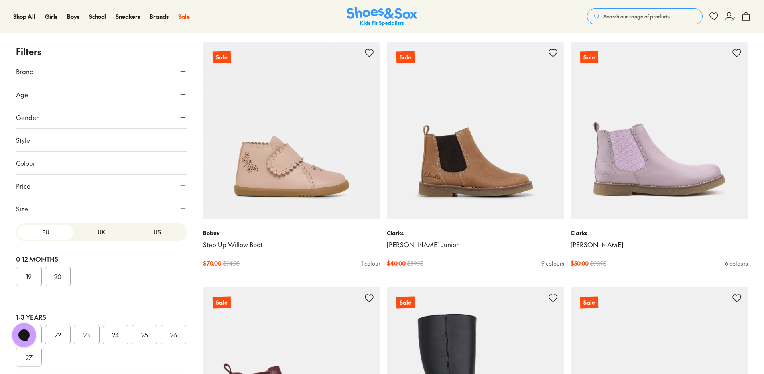  Describe the element at coordinates (16, 15) in the screenshot. I see `button: Open gorgias live chat` at that location.